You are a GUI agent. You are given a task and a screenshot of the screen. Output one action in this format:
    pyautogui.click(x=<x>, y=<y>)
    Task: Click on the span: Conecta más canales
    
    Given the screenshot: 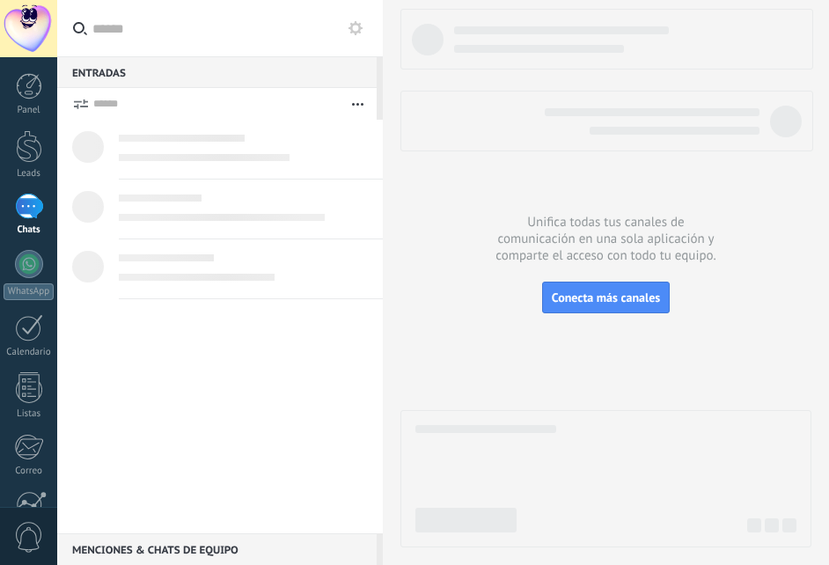 What is the action you would take?
    pyautogui.click(x=605, y=297)
    